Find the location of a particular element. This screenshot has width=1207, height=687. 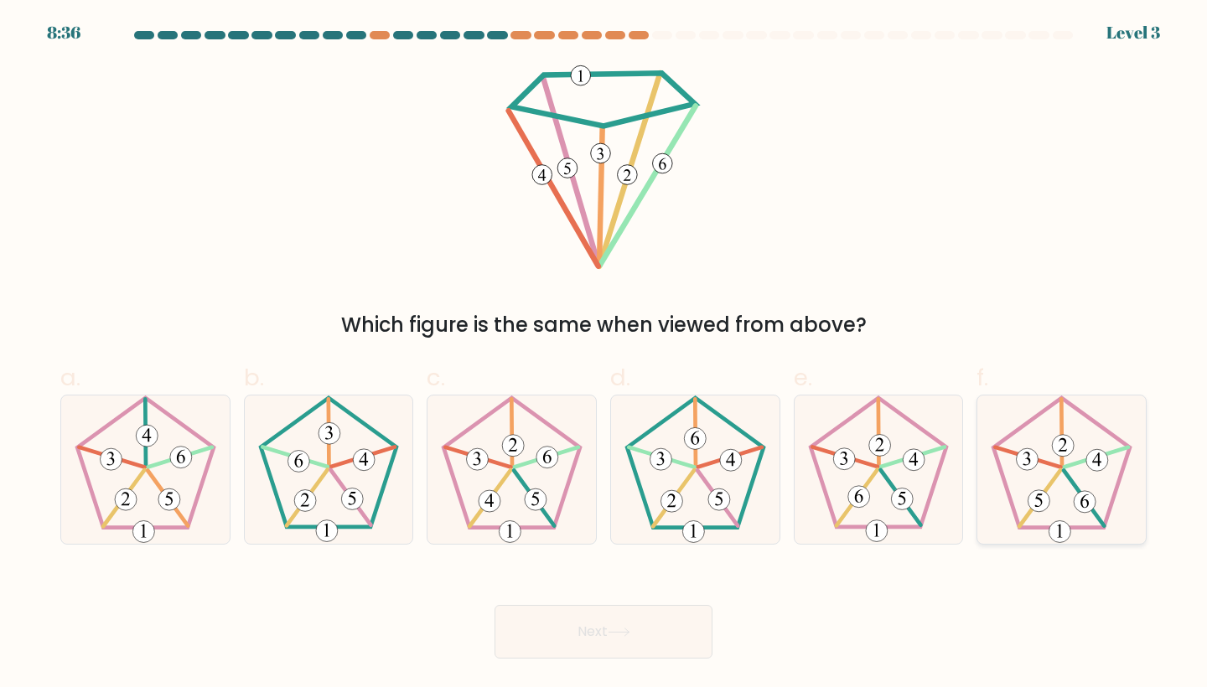

span: d. is located at coordinates (620, 377).